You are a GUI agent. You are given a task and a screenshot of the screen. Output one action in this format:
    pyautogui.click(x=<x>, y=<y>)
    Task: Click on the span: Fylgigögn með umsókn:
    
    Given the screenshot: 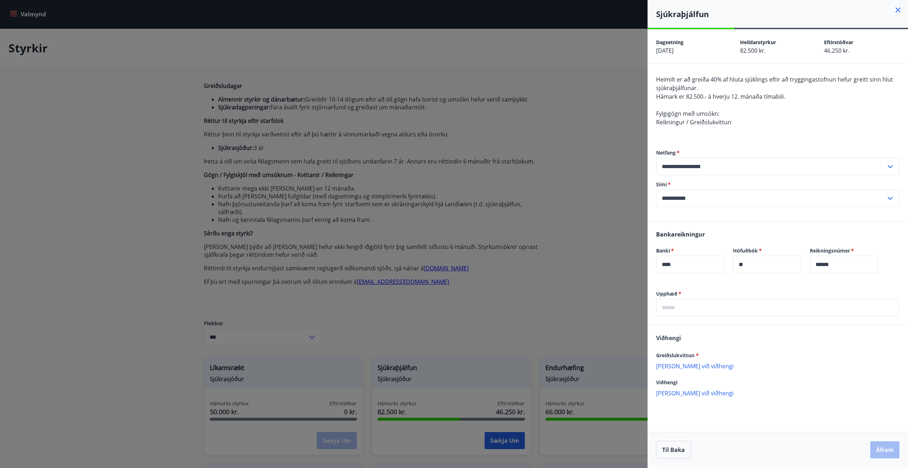 What is the action you would take?
    pyautogui.click(x=688, y=114)
    